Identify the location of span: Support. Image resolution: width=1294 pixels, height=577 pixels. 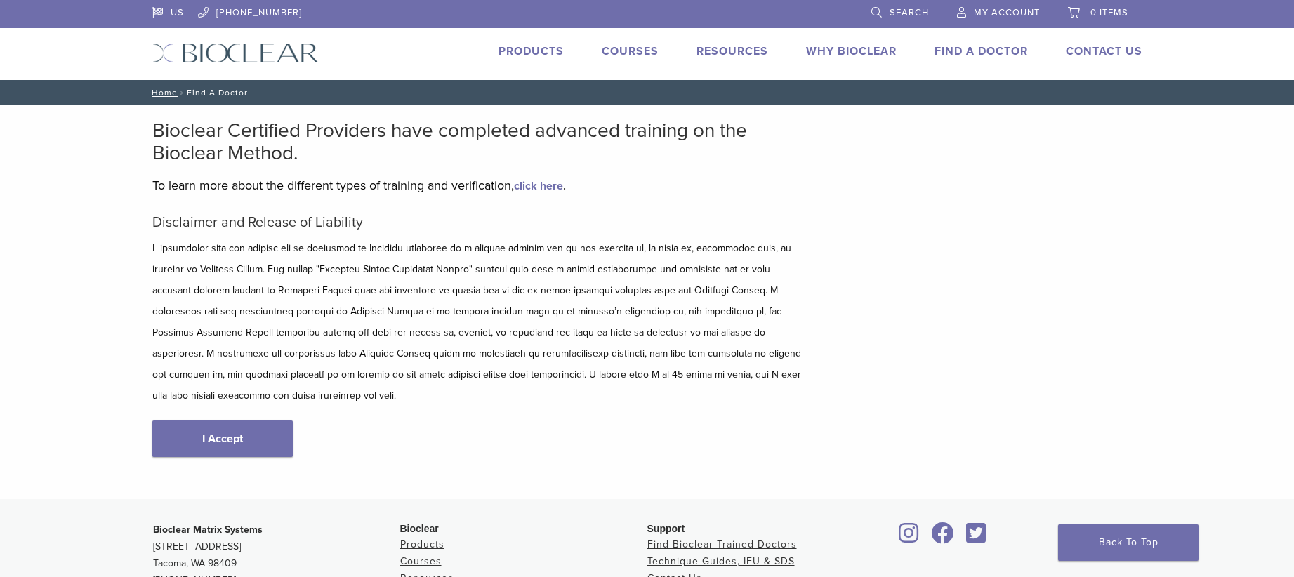
(666, 529).